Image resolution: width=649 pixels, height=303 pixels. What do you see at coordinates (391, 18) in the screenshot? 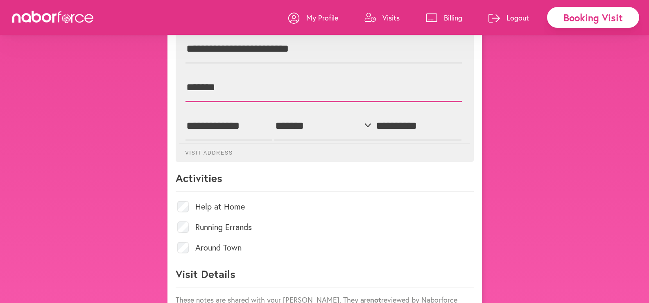
I see `p: Visits` at bounding box center [391, 18].